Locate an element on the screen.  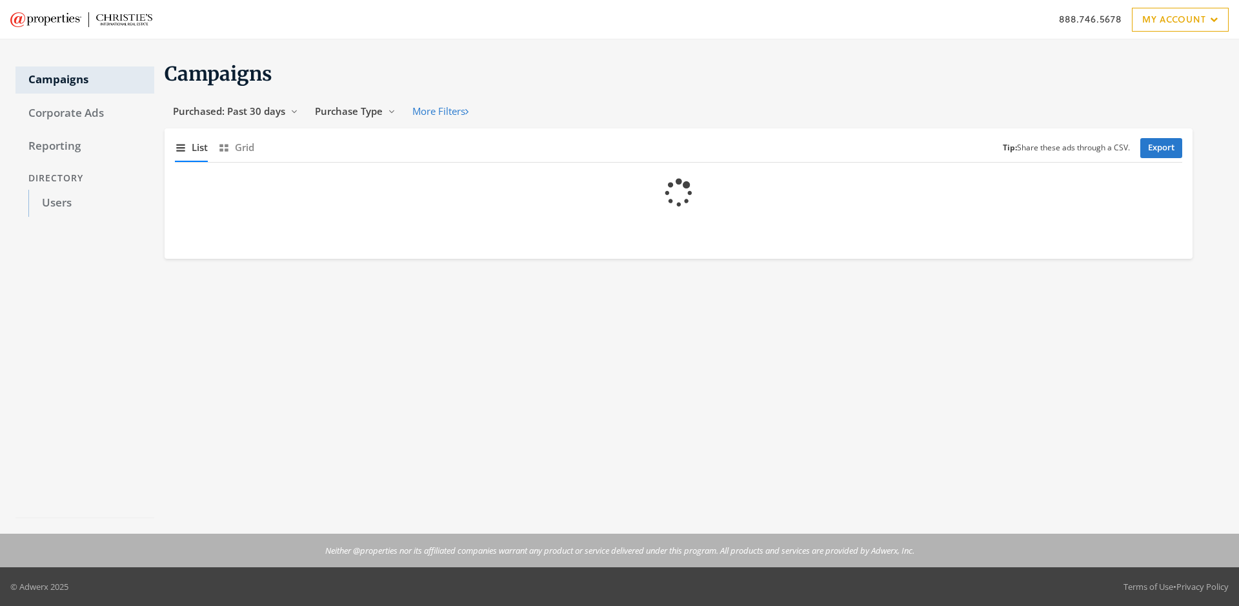
small: Share these ads through a CSV. is located at coordinates (1066, 148).